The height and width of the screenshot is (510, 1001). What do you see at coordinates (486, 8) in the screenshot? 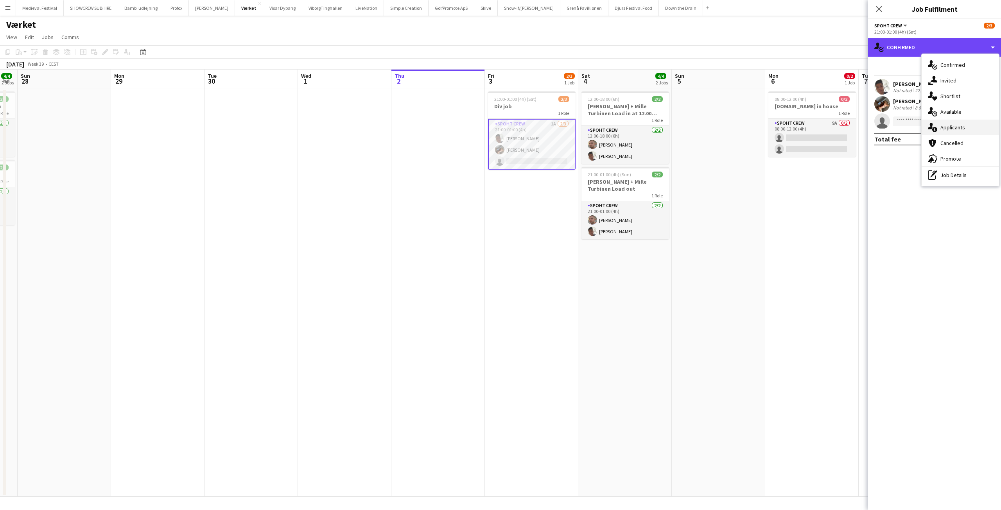
I see `button: Skive` at bounding box center [486, 8].